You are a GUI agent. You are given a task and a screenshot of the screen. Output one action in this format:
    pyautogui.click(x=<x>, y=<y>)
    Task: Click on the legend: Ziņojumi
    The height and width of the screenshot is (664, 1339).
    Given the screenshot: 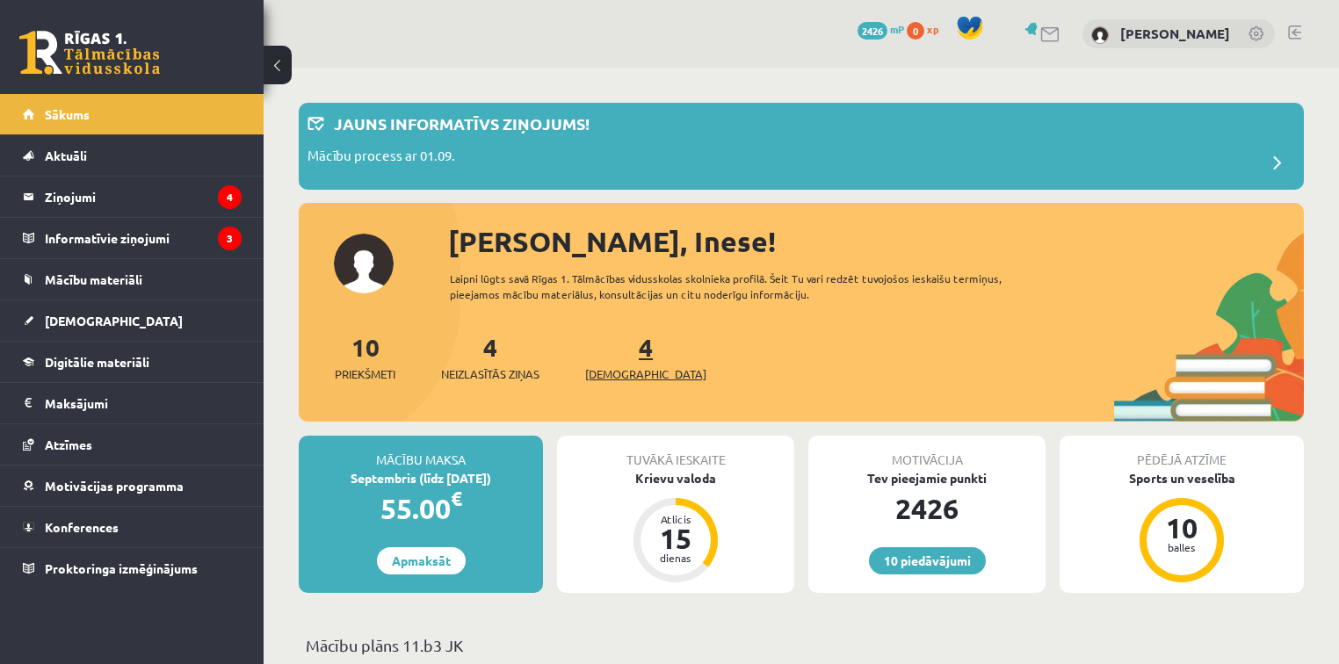 What is the action you would take?
    pyautogui.click(x=143, y=197)
    